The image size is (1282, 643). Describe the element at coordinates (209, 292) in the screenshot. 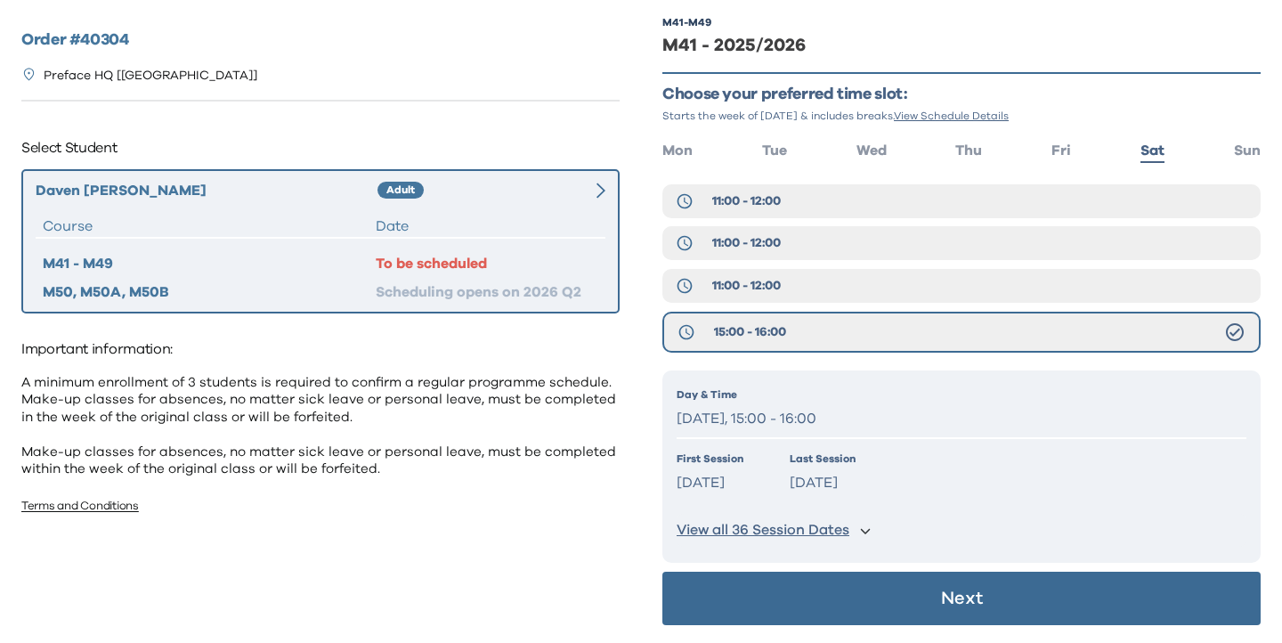

I see `div: M50, M50A, M50B` at that location.